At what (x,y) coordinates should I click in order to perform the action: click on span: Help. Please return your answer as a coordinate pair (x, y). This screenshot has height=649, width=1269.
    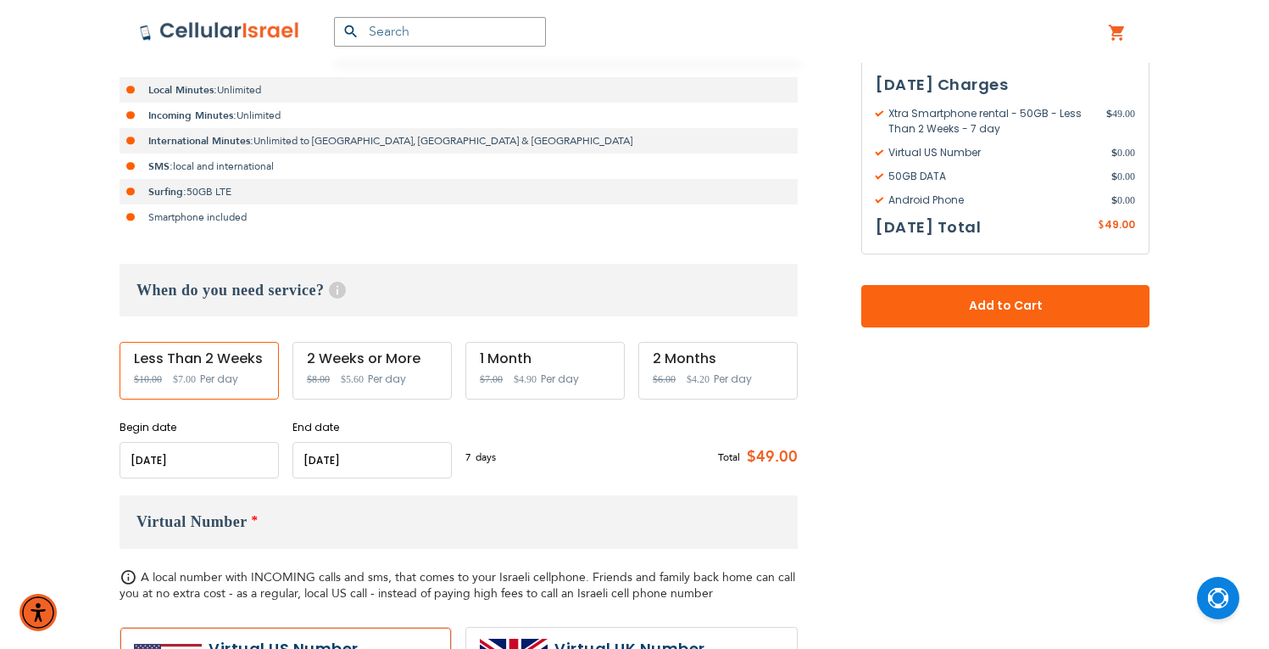
    Looking at the image, I should click on (338, 290).